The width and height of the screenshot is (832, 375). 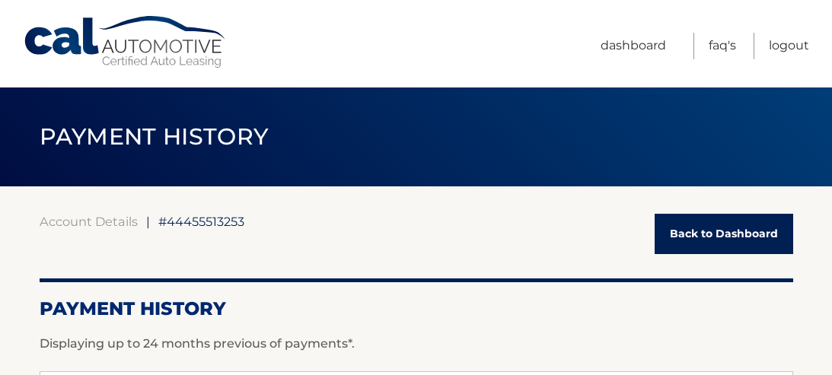 I want to click on a: Dashboard, so click(x=634, y=46).